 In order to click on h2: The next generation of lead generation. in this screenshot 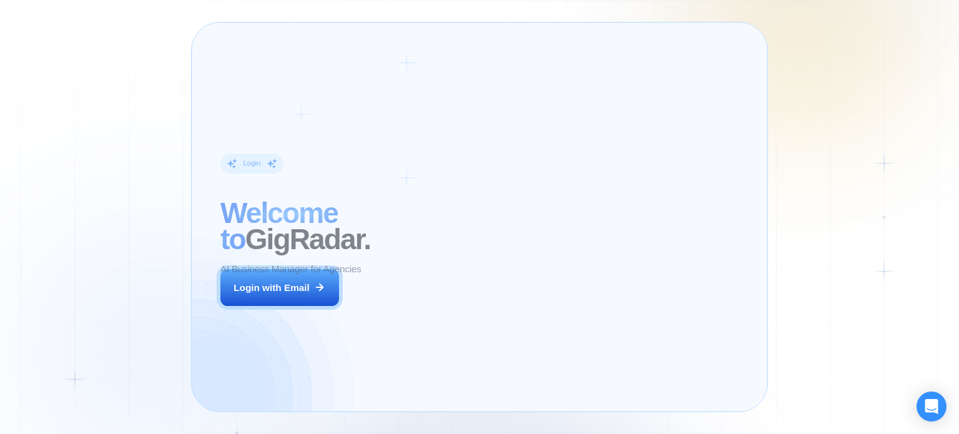, I will do `click(602, 230)`.